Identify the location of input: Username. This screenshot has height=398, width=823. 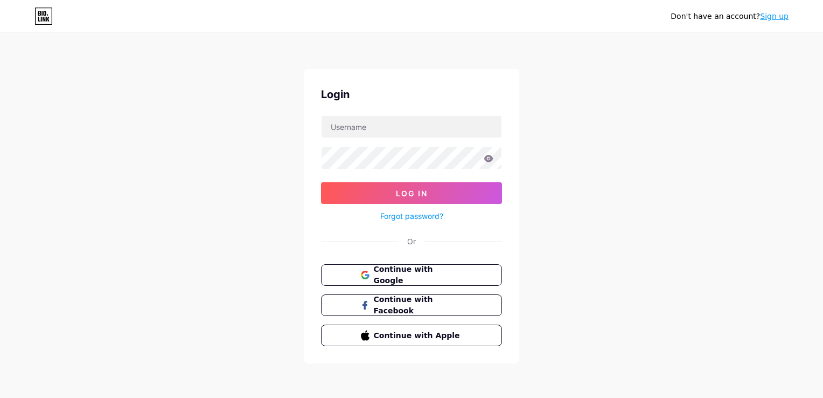
(412, 127).